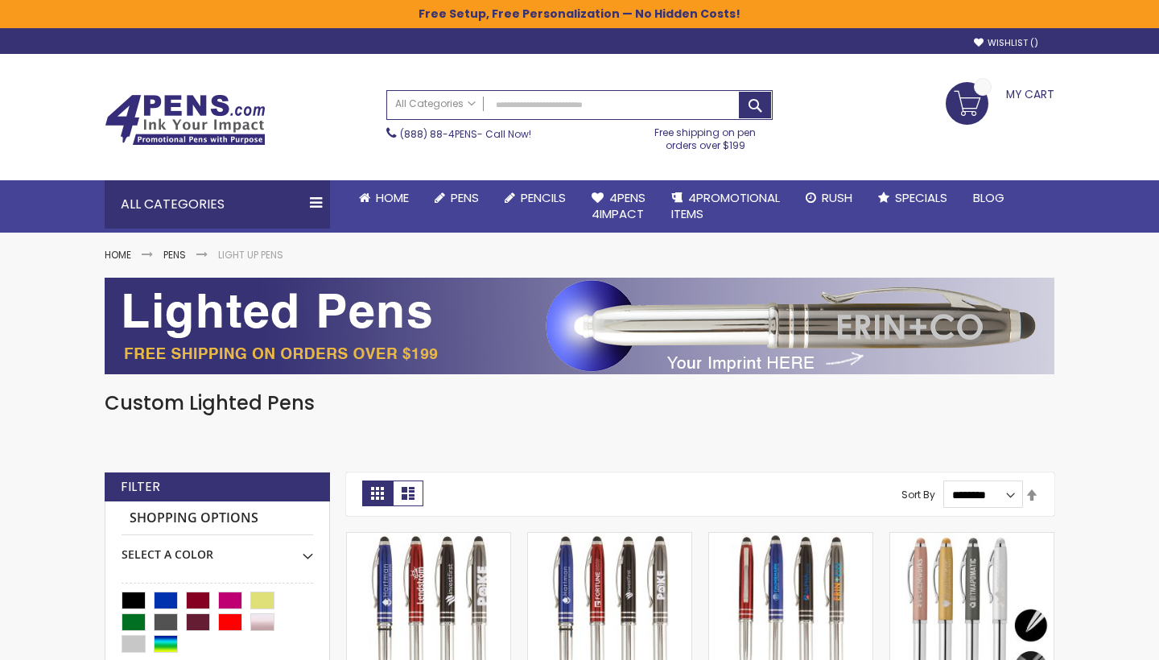  Describe the element at coordinates (829, 198) in the screenshot. I see `a: Rush` at that location.